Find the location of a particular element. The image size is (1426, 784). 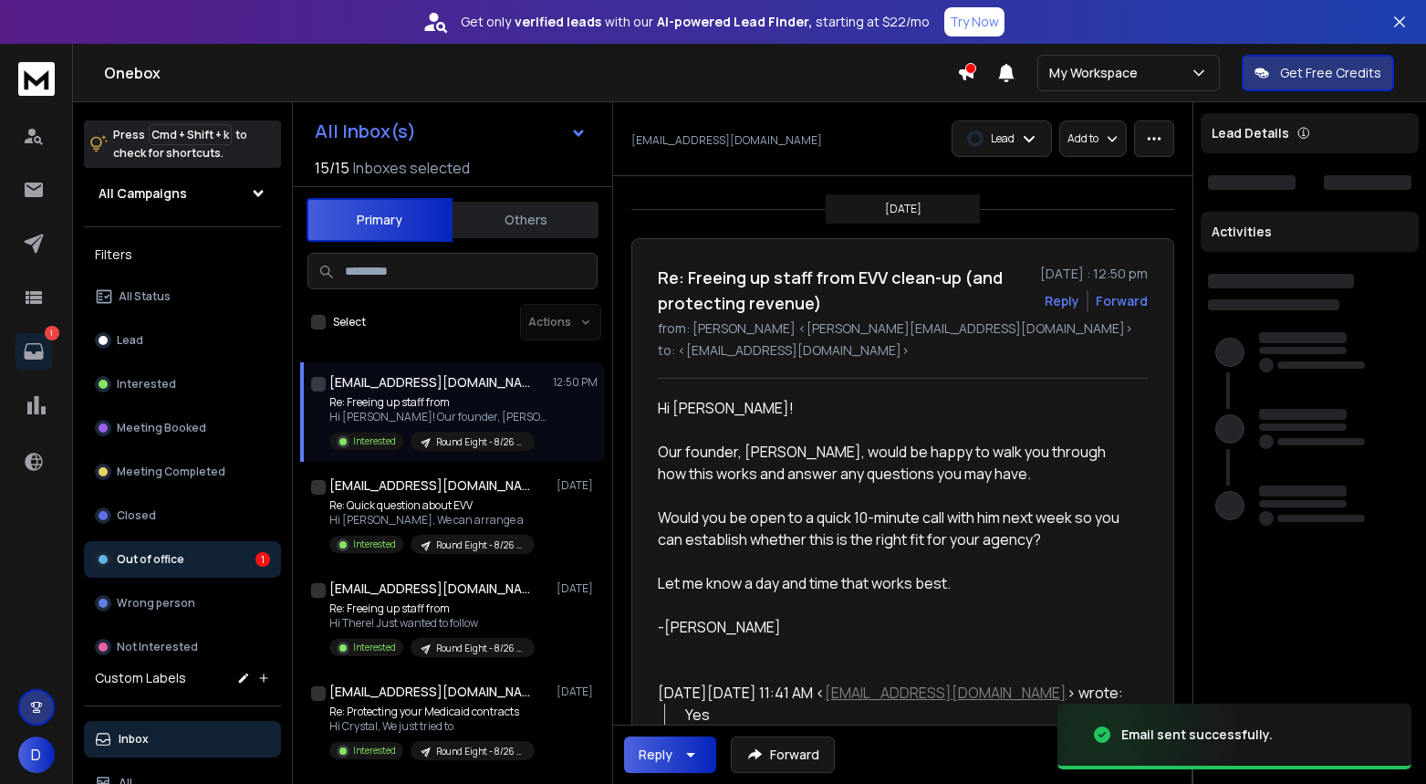

p: Press to check for shortcuts. is located at coordinates (180, 144).